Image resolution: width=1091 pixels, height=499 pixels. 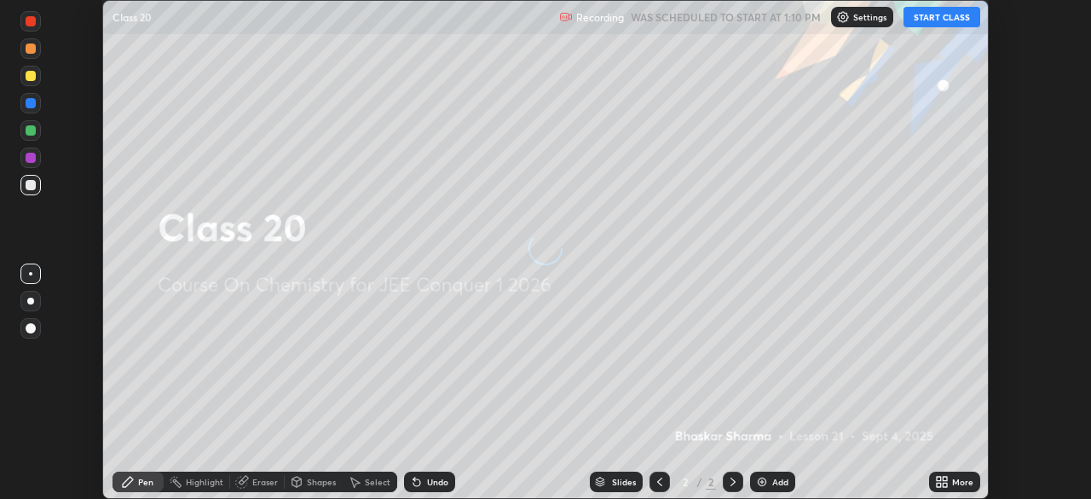 What do you see at coordinates (843, 17) in the screenshot?
I see `img: class-settings-icons` at bounding box center [843, 17].